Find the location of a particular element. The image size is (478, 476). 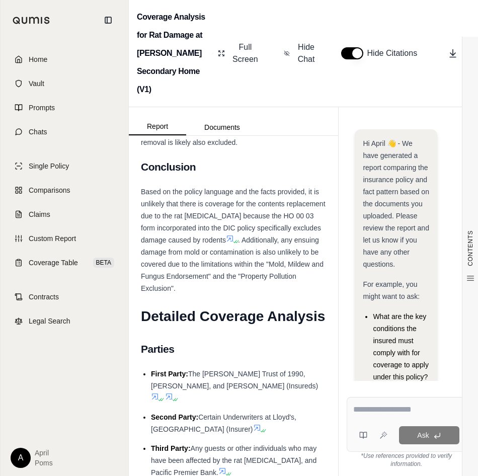

span: CONTENTS is located at coordinates (471, 248).